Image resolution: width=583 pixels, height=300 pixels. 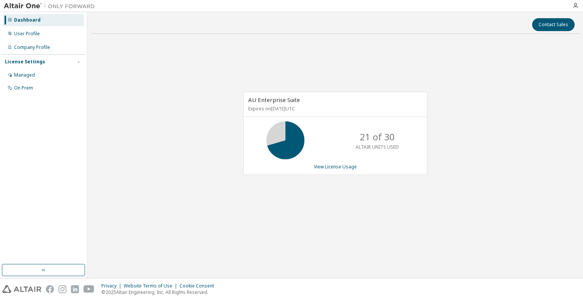 What do you see at coordinates (51, 6) in the screenshot?
I see `img: Altair One` at bounding box center [51, 6].